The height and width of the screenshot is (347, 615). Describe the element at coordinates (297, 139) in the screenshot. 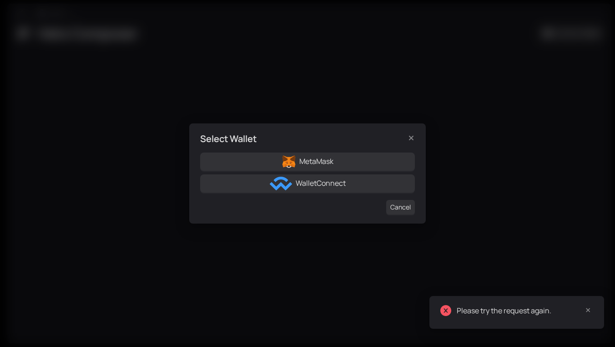

I see `div: Select Wallet` at that location.